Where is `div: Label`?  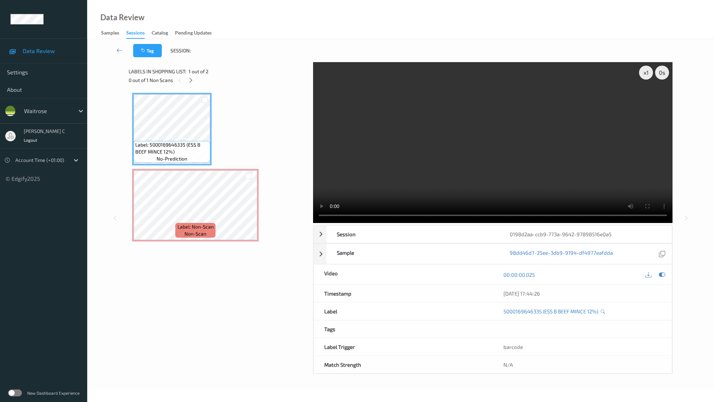
div: Label is located at coordinates (403, 311).